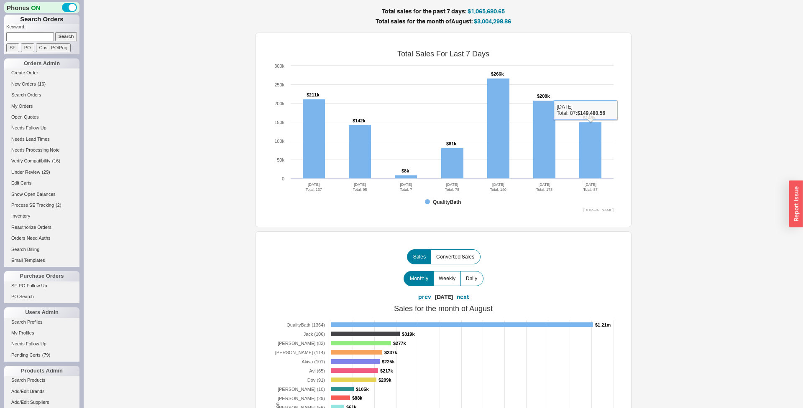 Image resolution: width=803 pixels, height=408 pixels. I want to click on tspan: Total: 87, so click(590, 190).